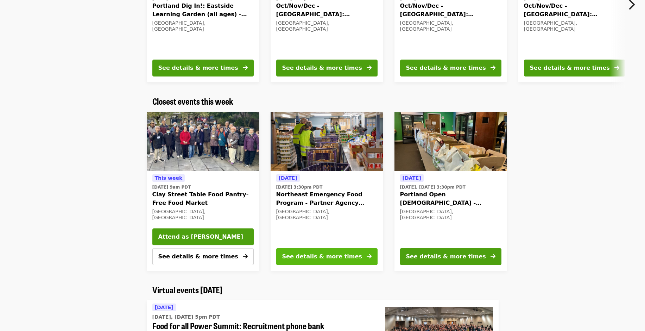 This screenshot has width=645, height=331. What do you see at coordinates (323, 101) in the screenshot?
I see `div: Closest events this week` at bounding box center [323, 101].